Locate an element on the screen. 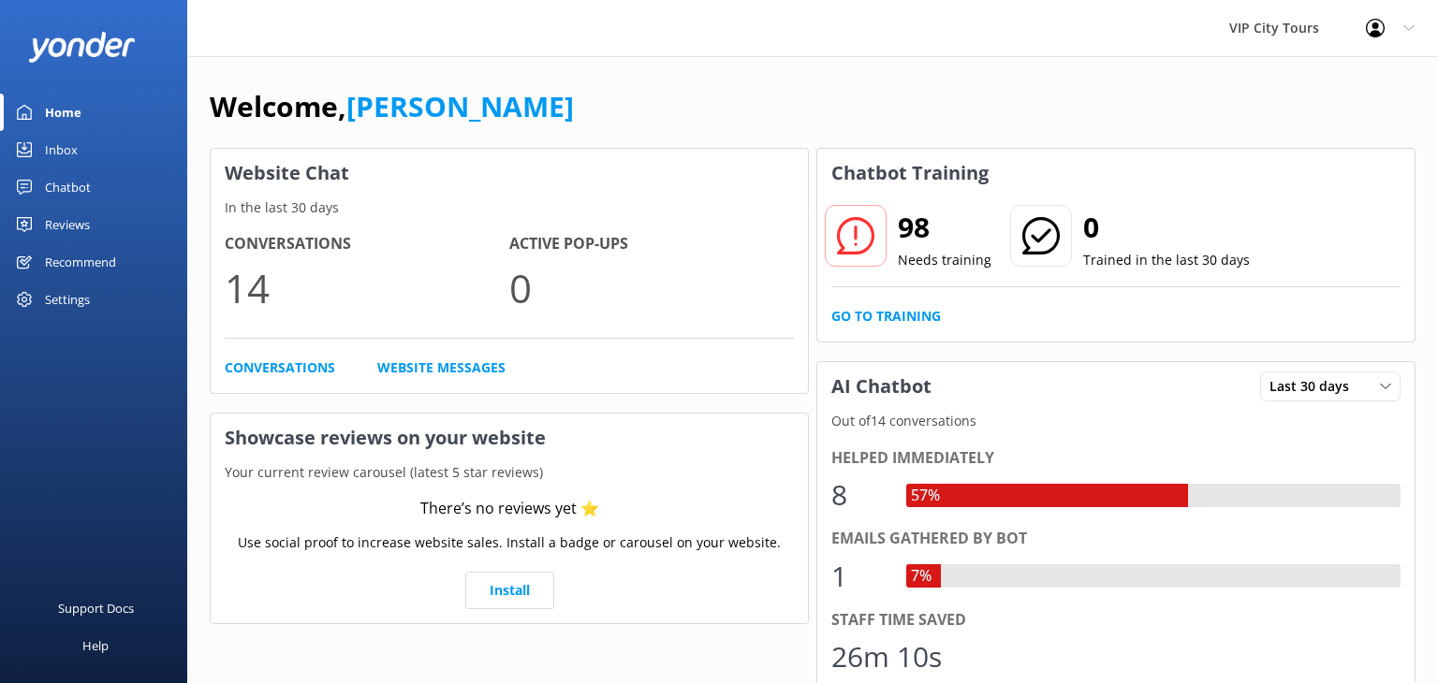 This screenshot has height=683, width=1438. h1: Welcome, is located at coordinates (391, 107).